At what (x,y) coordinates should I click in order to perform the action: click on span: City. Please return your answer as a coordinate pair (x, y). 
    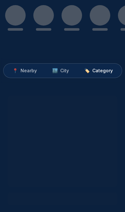
    Looking at the image, I should click on (64, 71).